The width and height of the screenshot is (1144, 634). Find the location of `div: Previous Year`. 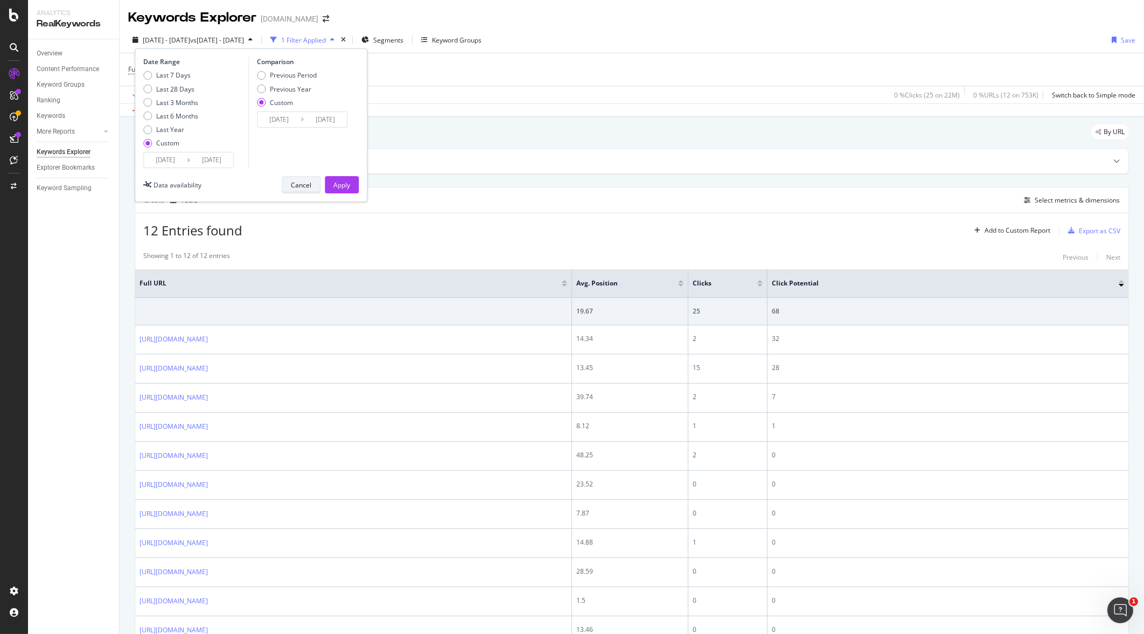

div: Previous Year is located at coordinates (286, 89).